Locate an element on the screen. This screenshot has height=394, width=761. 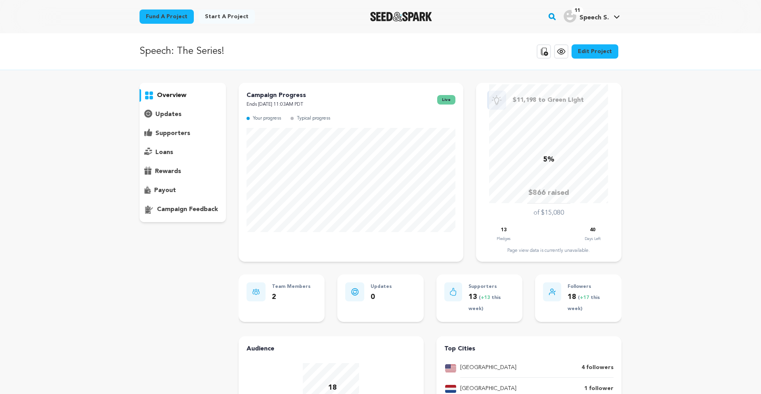
button: rewards is located at coordinates (183, 172).